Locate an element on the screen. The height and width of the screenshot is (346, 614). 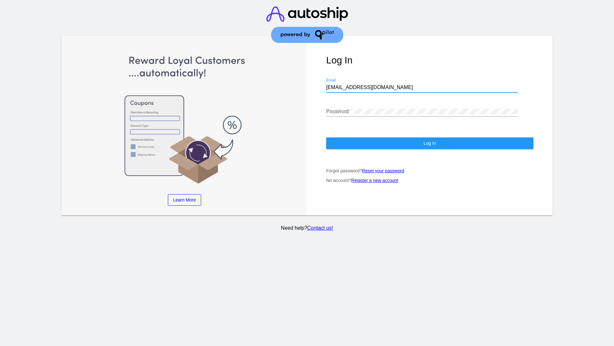
p: No account? is located at coordinates (430, 180).